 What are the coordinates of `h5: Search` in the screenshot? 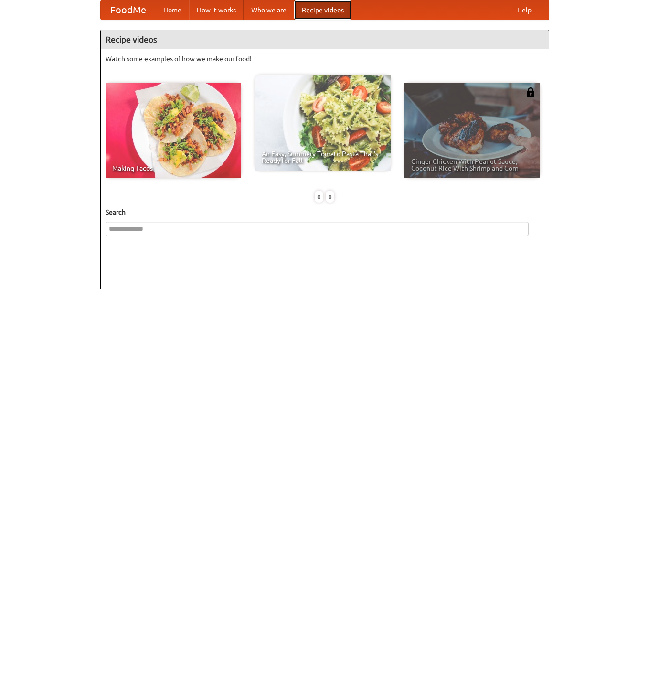 It's located at (325, 212).